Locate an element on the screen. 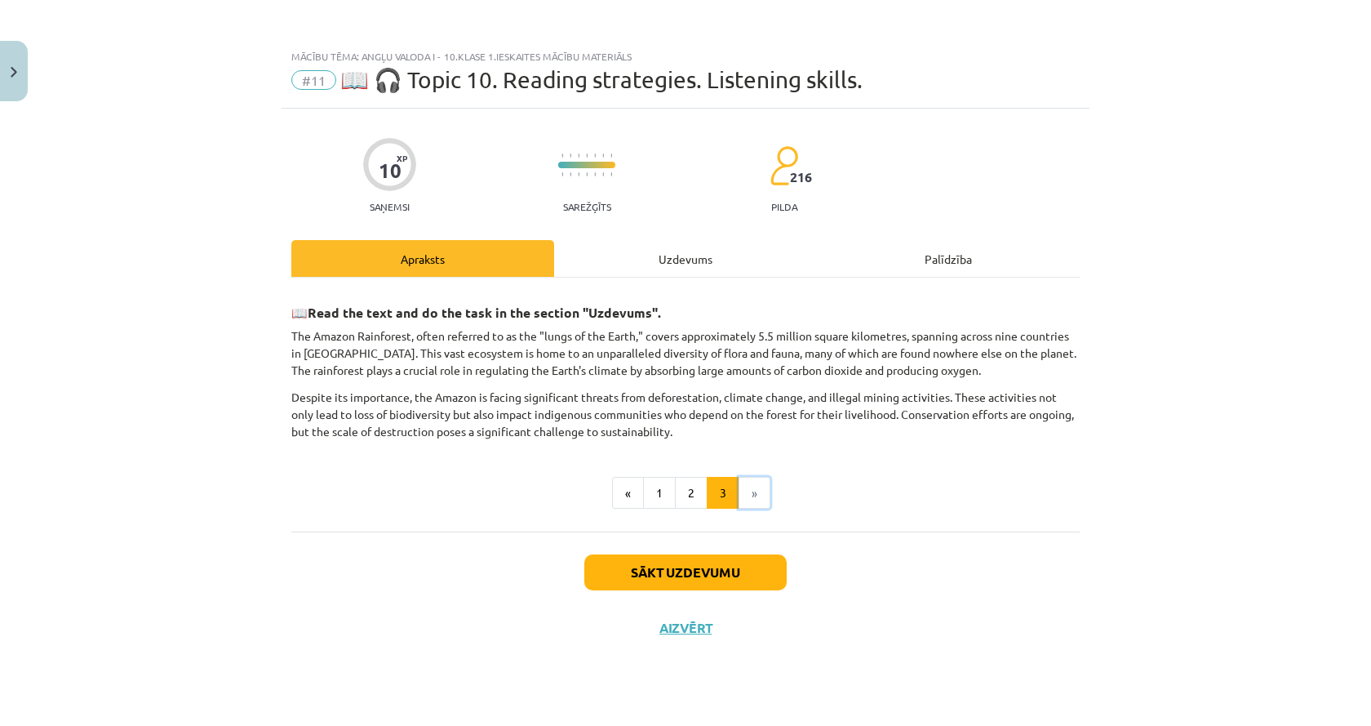 This screenshot has height=726, width=1371. button: Aizvērt is located at coordinates (686, 628).